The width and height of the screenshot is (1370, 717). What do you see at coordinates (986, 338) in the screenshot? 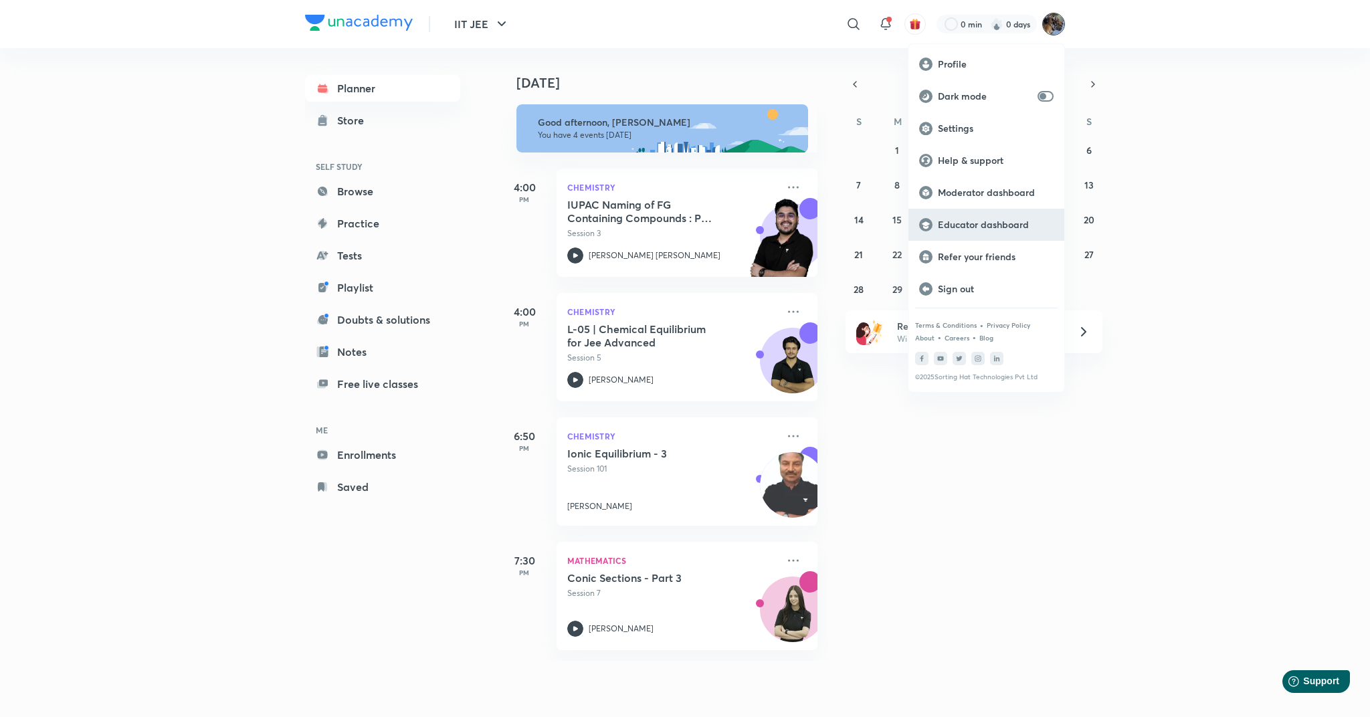
I see `p: Blog` at bounding box center [986, 338].